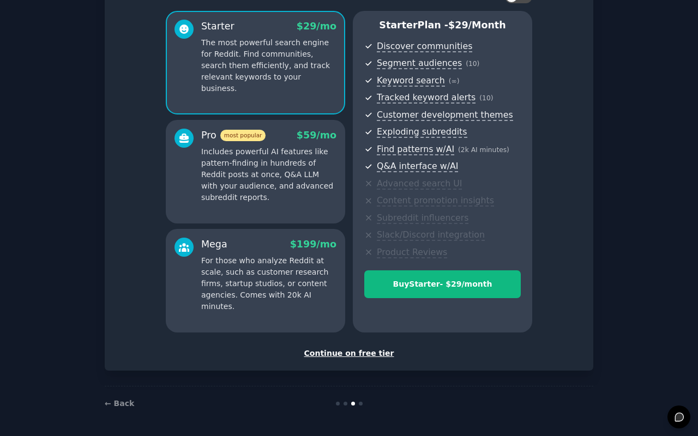 Image resolution: width=698 pixels, height=436 pixels. Describe the element at coordinates (426, 98) in the screenshot. I see `span: Tracked keyword alerts` at that location.